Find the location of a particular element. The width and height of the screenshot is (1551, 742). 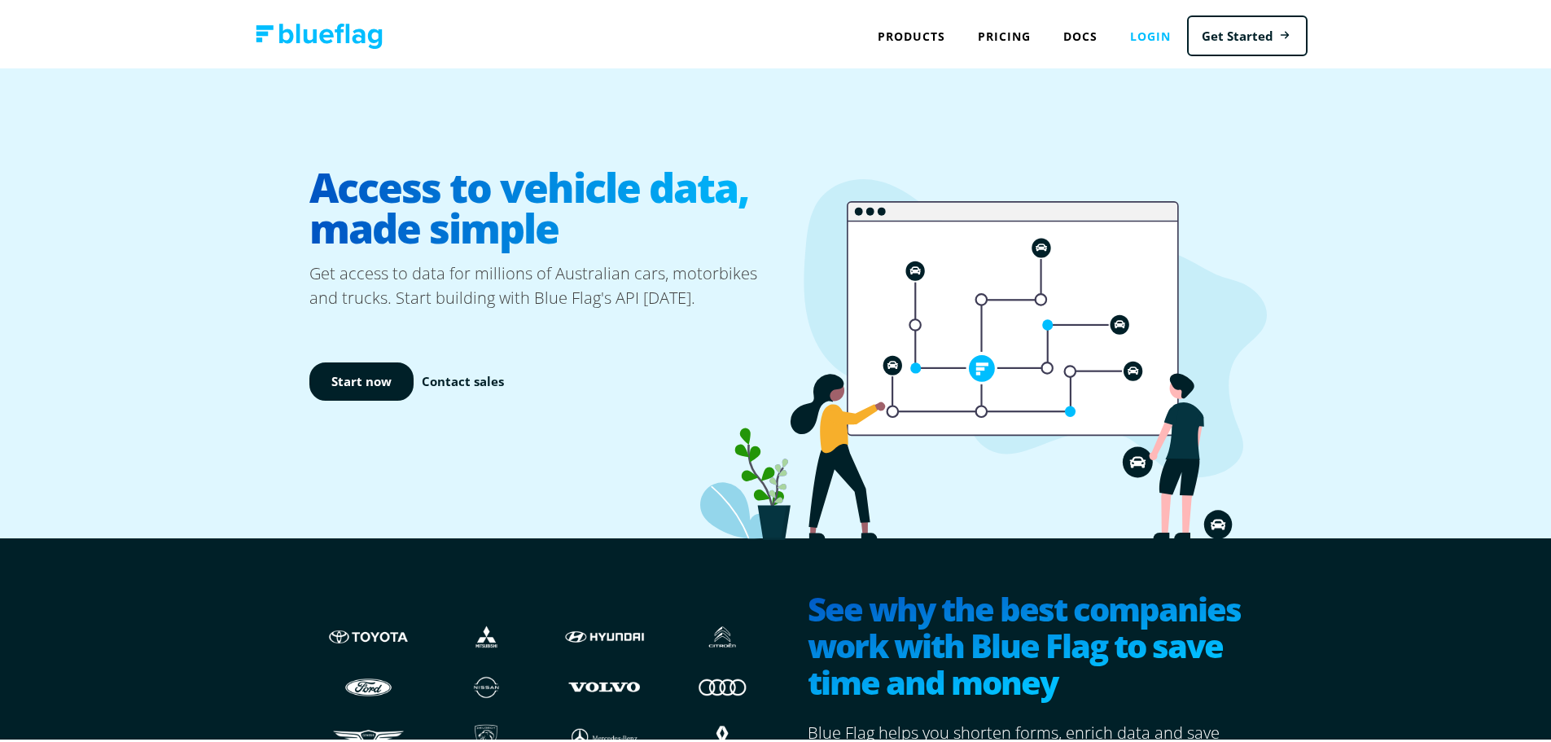

img: Volvo logo is located at coordinates (604, 683).